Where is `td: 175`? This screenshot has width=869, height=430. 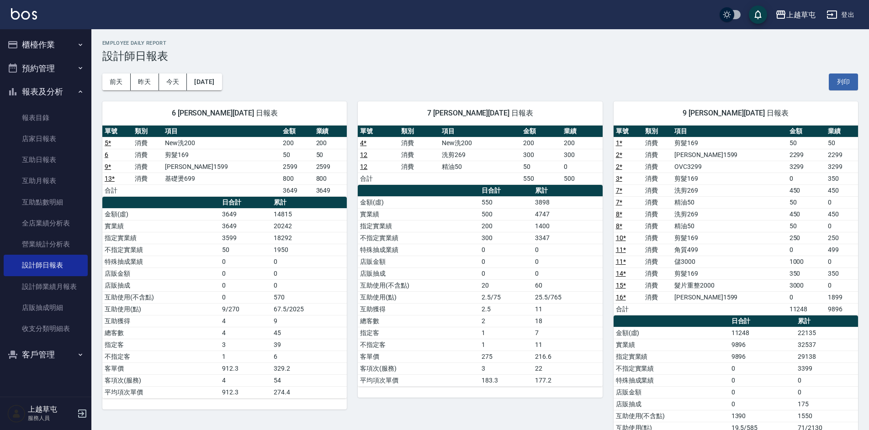
td: 175 is located at coordinates (827, 404).